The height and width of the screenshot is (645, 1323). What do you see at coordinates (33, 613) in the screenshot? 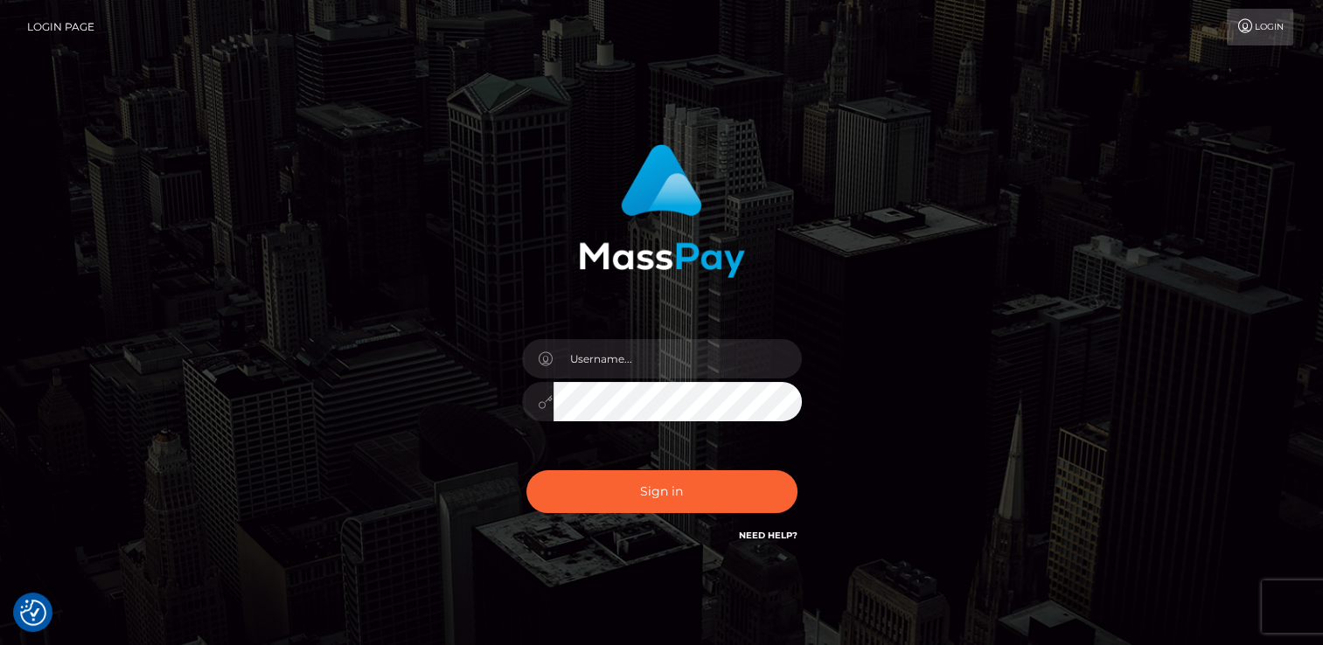
I see `img: Revisit consent button` at bounding box center [33, 613].